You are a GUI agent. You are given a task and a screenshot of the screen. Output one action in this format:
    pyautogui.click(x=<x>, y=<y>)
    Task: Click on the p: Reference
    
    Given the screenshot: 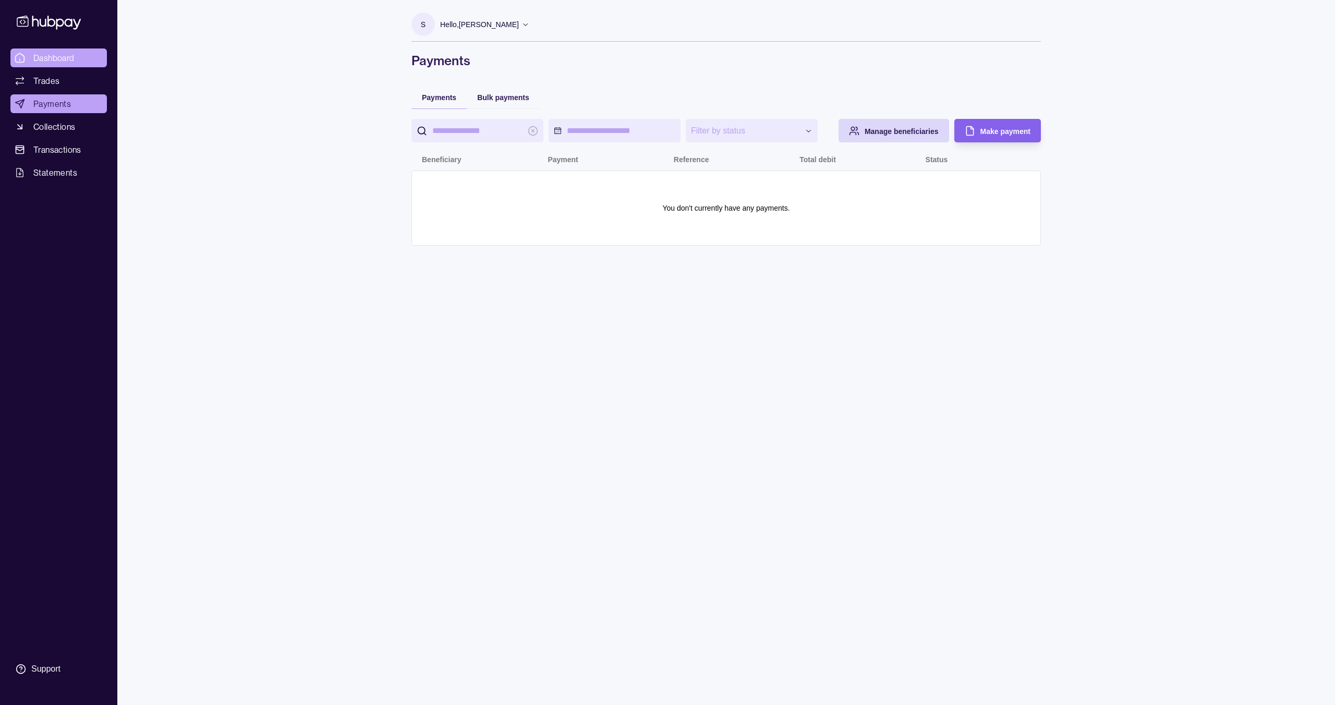 What is the action you would take?
    pyautogui.click(x=692, y=160)
    